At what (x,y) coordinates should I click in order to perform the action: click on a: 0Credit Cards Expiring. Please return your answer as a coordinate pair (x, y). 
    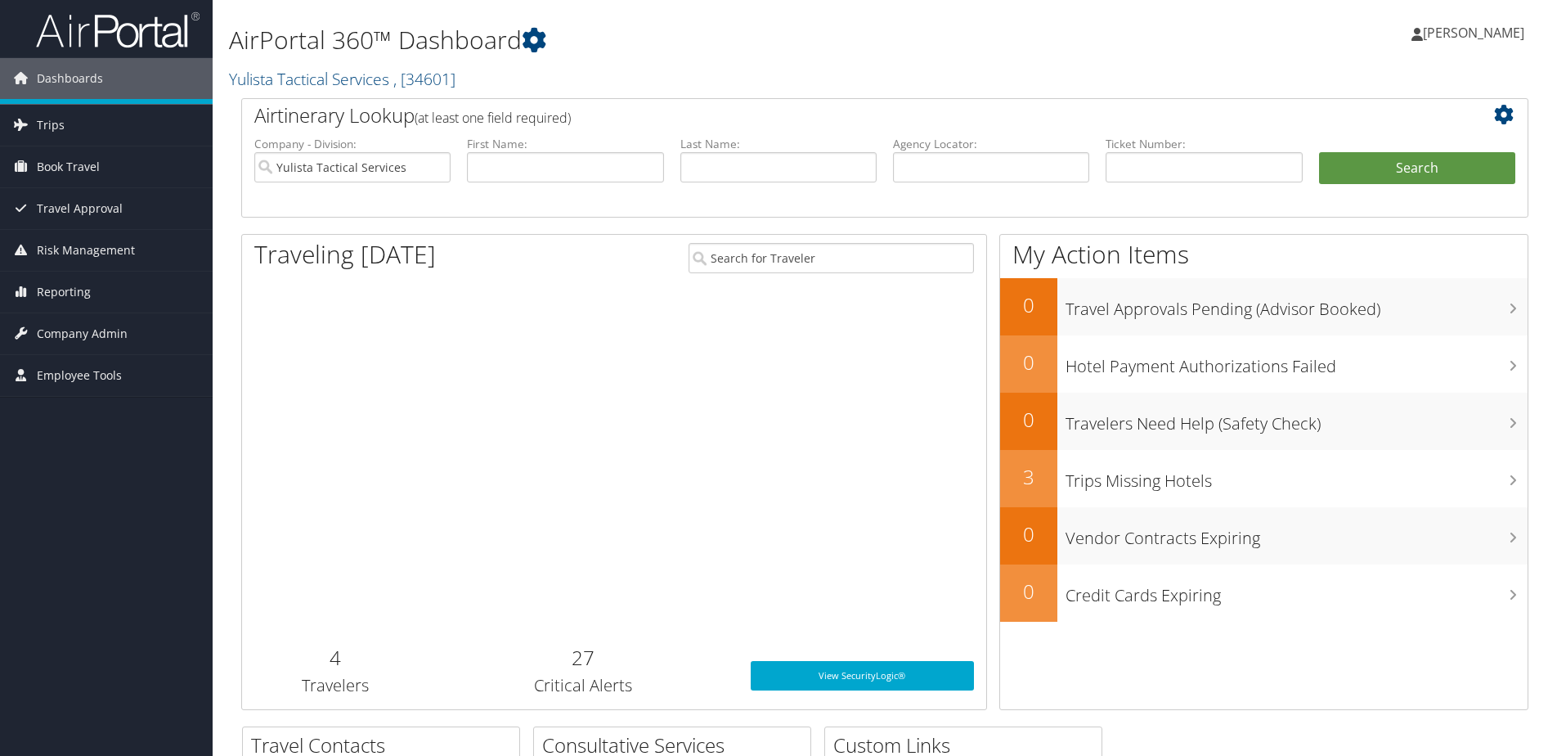
    Looking at the image, I should click on (1264, 593).